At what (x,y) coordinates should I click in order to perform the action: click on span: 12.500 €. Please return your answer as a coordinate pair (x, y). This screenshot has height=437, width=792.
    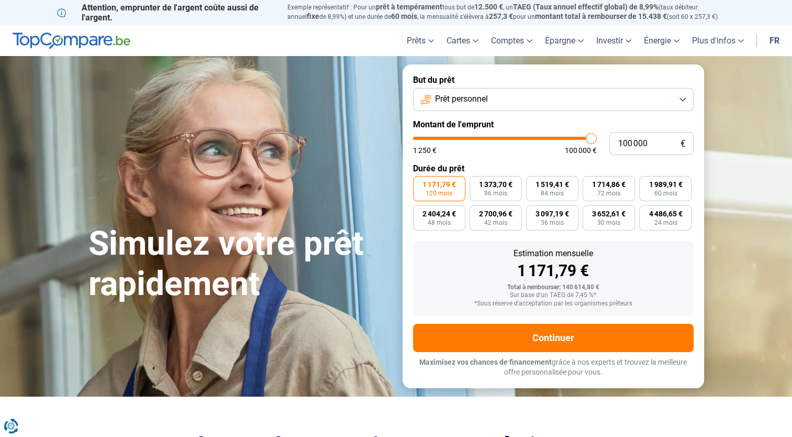
    Looking at the image, I should click on (489, 7).